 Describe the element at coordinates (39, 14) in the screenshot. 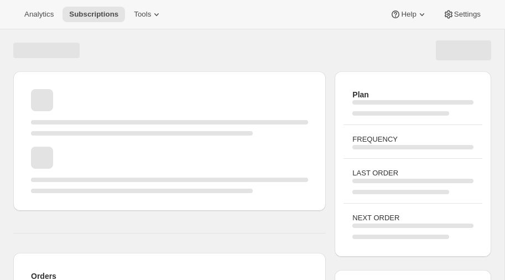

I see `button: Analytics` at that location.